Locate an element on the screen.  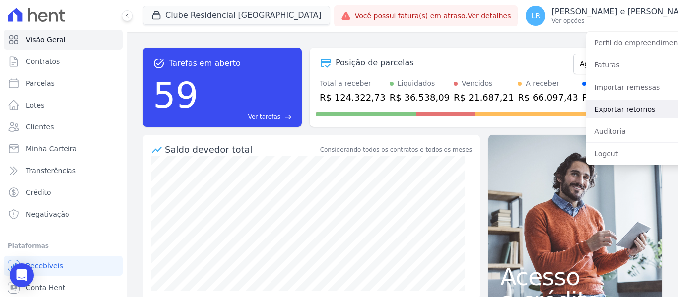
span: Ver tarefas is located at coordinates (264, 117).